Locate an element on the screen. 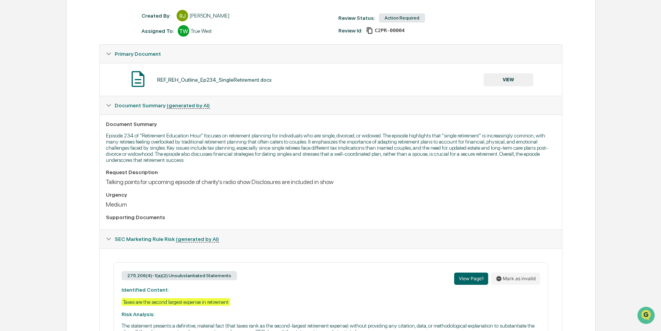  span: Data Lookup is located at coordinates (32, 115).